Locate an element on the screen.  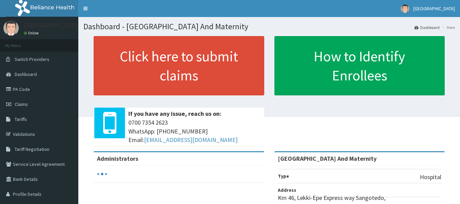
b: Administrators is located at coordinates (117, 158).